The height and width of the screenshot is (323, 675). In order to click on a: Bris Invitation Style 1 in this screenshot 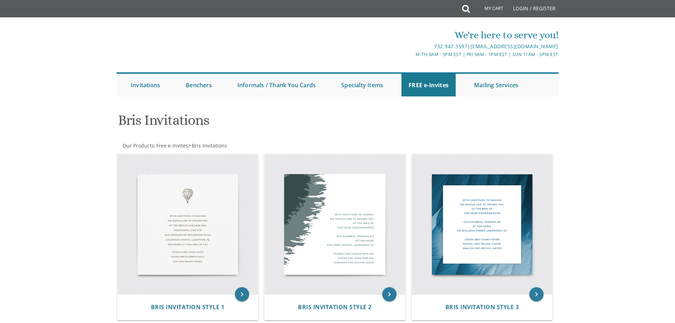, I will do `click(188, 307)`.